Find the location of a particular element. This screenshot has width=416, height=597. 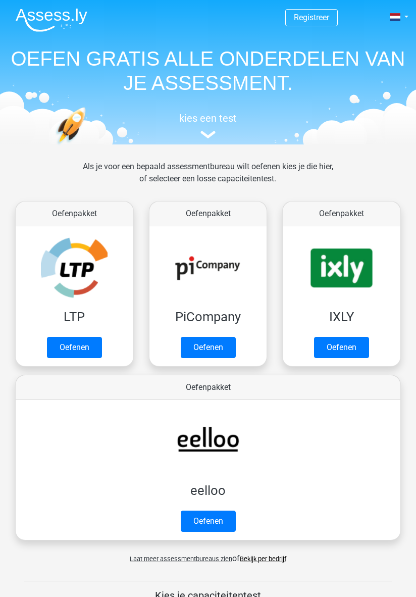

a: kies een test is located at coordinates (208, 125).